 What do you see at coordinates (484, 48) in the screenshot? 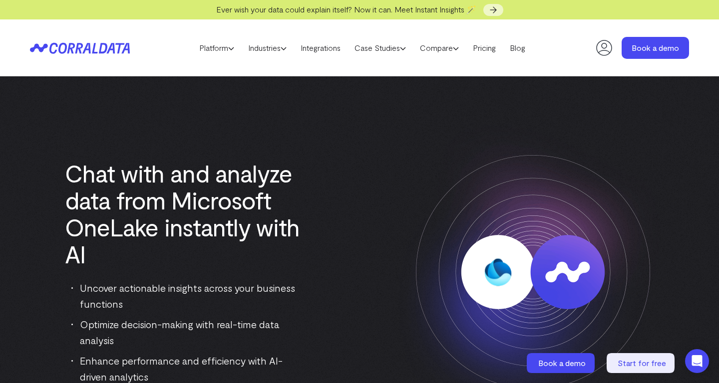
I see `a: Pricing` at bounding box center [484, 48].